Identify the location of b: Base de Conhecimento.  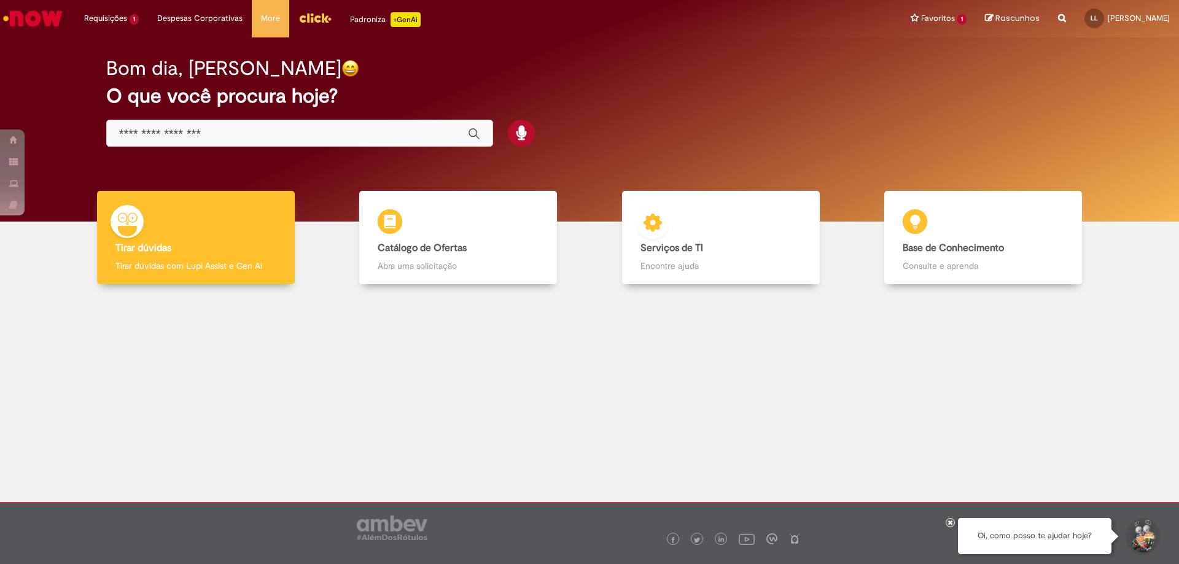
(953, 248).